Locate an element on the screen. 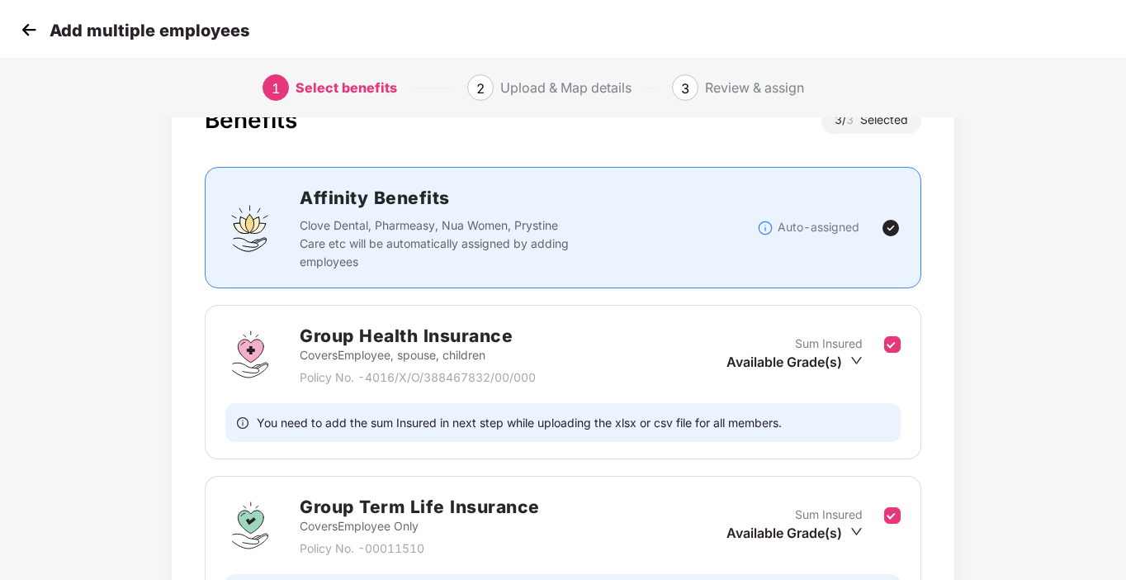 This screenshot has width=1126, height=580. img: svg+xml;base64,PHN2ZyBpZD0iVGljay0yNHgyNCIgeG1sbnM9Imh0dHA6Ly93d3cudzMub3JnLzIwMDAvc3ZnIiB3aWR0aD... is located at coordinates (891, 228).